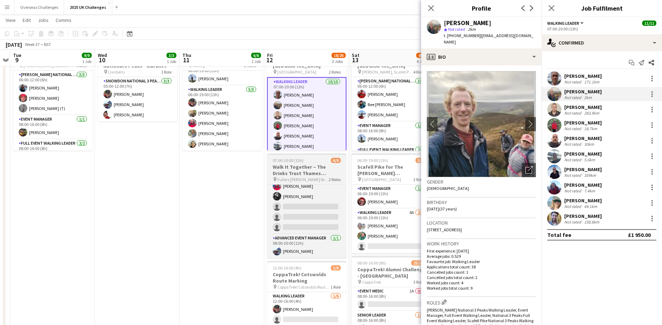 This screenshot has height=325, width=662. What do you see at coordinates (481, 262) in the screenshot?
I see `p: Favourite job: Walking Leader` at bounding box center [481, 262].